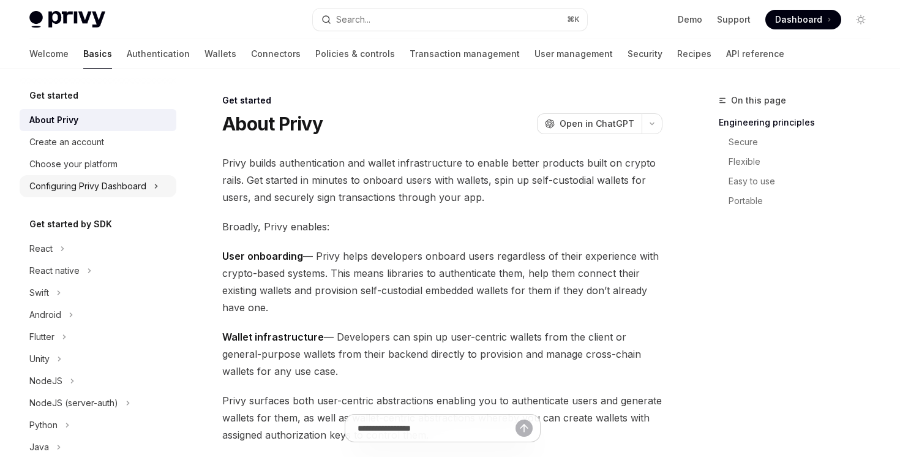 This screenshot has width=900, height=457. Describe the element at coordinates (465, 54) in the screenshot. I see `a: Transaction management` at that location.